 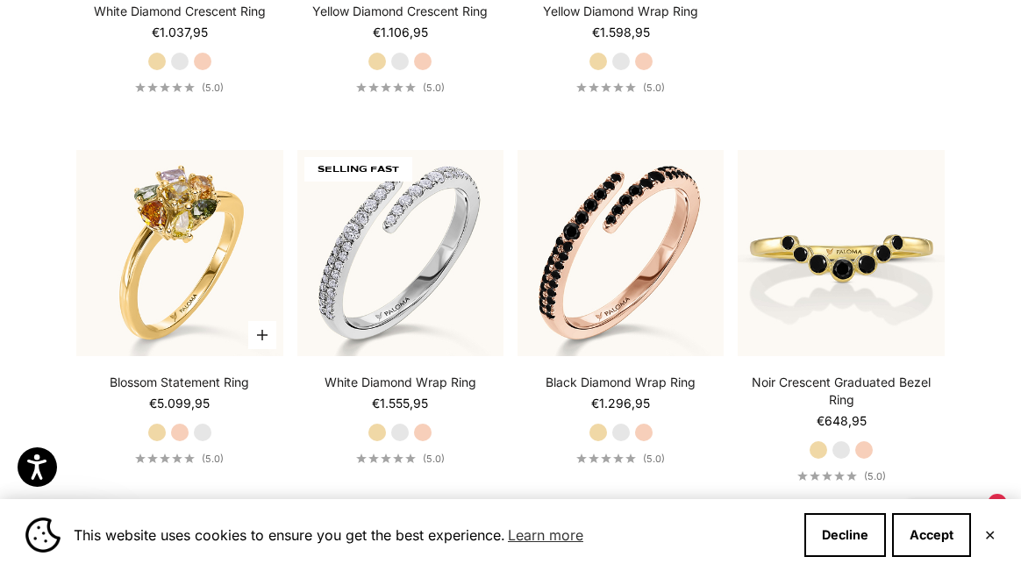 What do you see at coordinates (844, 535) in the screenshot?
I see `button: Decline` at bounding box center [844, 535].